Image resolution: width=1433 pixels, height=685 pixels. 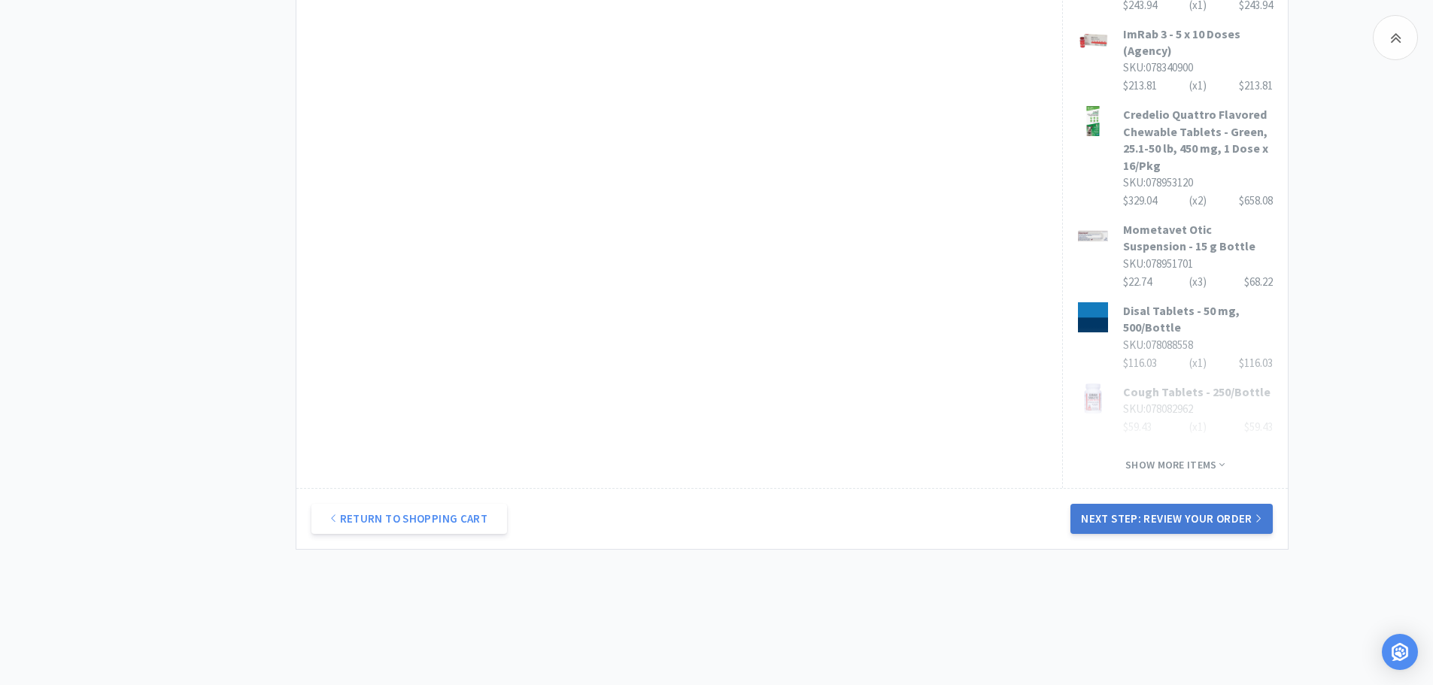 I want to click on img: 1602361b9c3547c9a3304187670f2886_777232.jpeg, so click(x=1093, y=121).